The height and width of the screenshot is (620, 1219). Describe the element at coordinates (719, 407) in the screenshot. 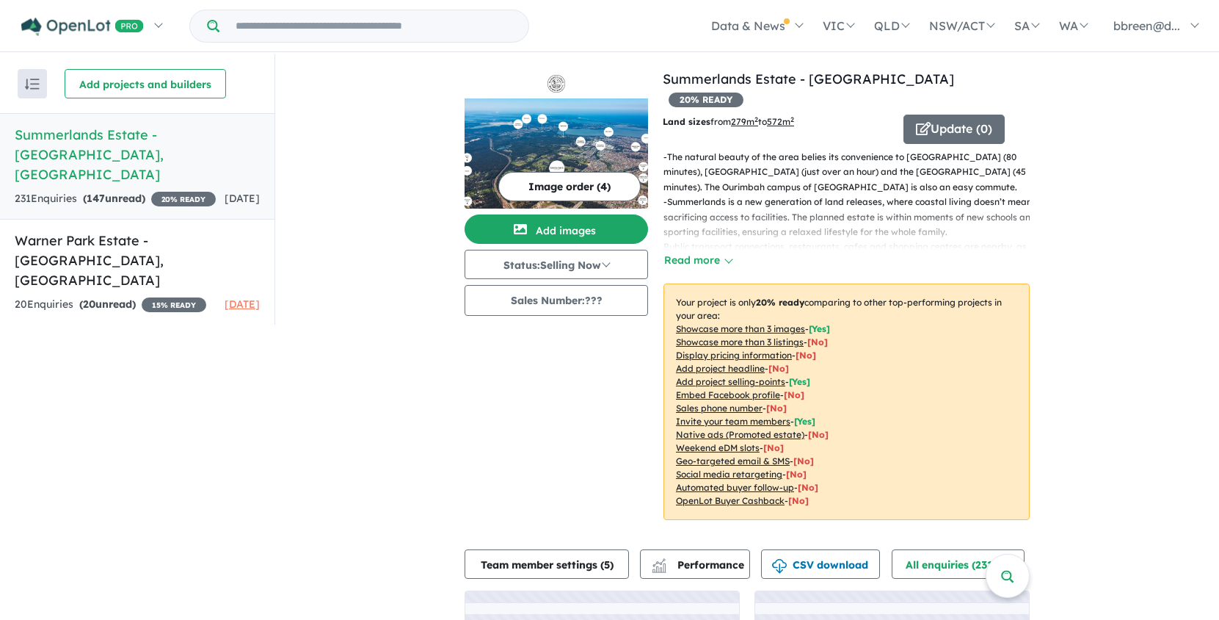

I see `u: Sales phone number` at that location.